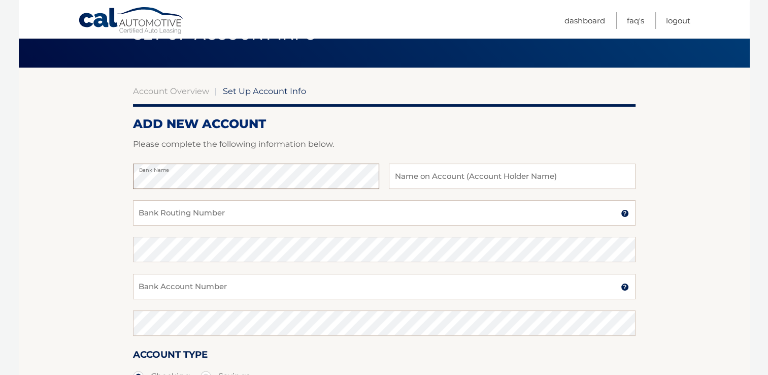  What do you see at coordinates (170, 356) in the screenshot?
I see `label: Account Type` at bounding box center [170, 356].